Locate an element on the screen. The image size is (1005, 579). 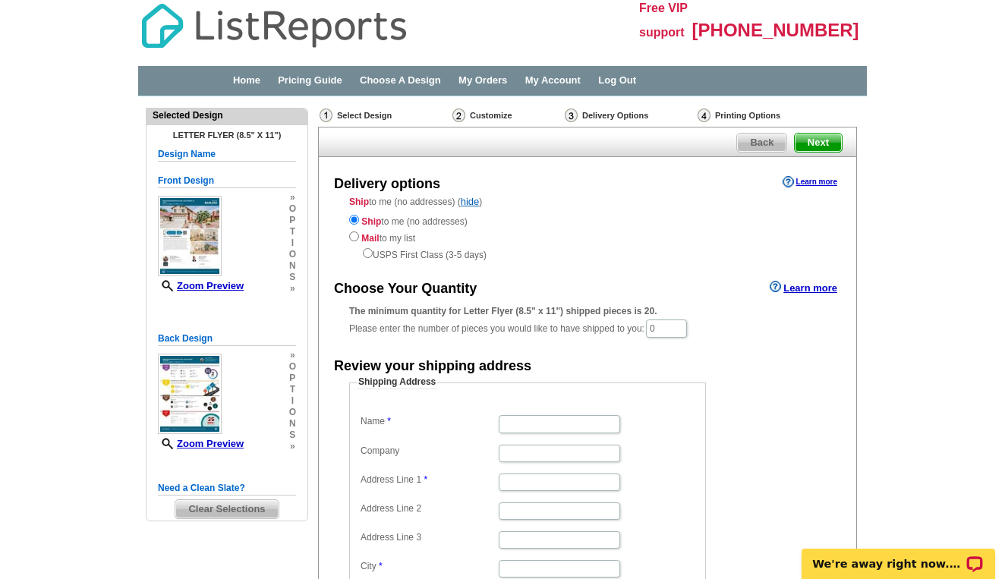
img: Customize is located at coordinates (458, 115).